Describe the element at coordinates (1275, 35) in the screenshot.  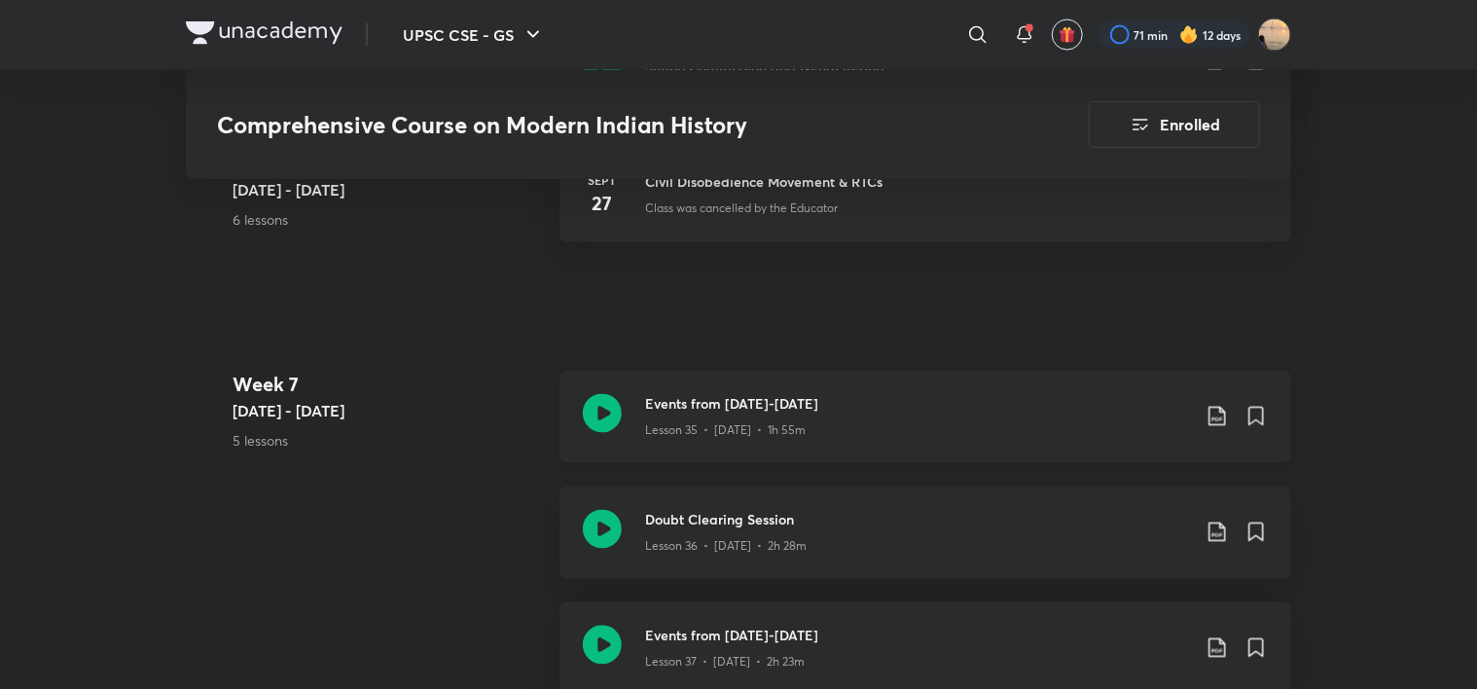
I see `img: Snatashree Punyatoya` at that location.